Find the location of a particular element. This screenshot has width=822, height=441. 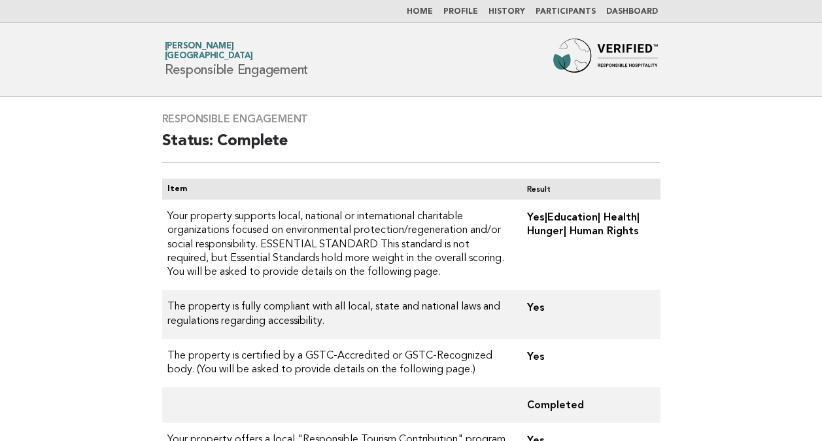

h2: Status: Complete is located at coordinates (411, 146).